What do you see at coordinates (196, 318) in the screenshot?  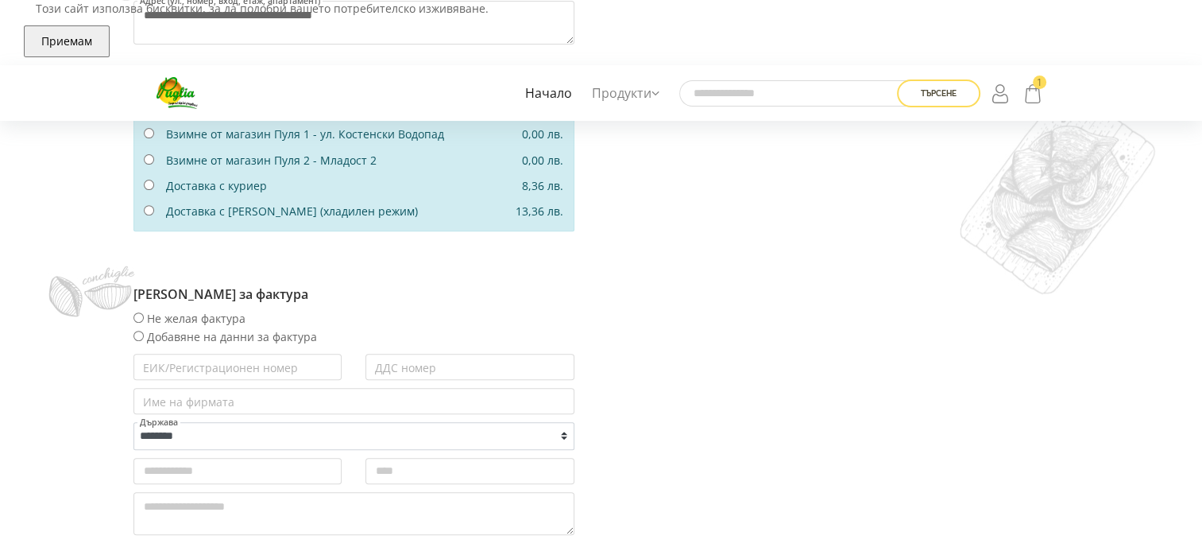 I see `span: Не желая фактура` at bounding box center [196, 318].